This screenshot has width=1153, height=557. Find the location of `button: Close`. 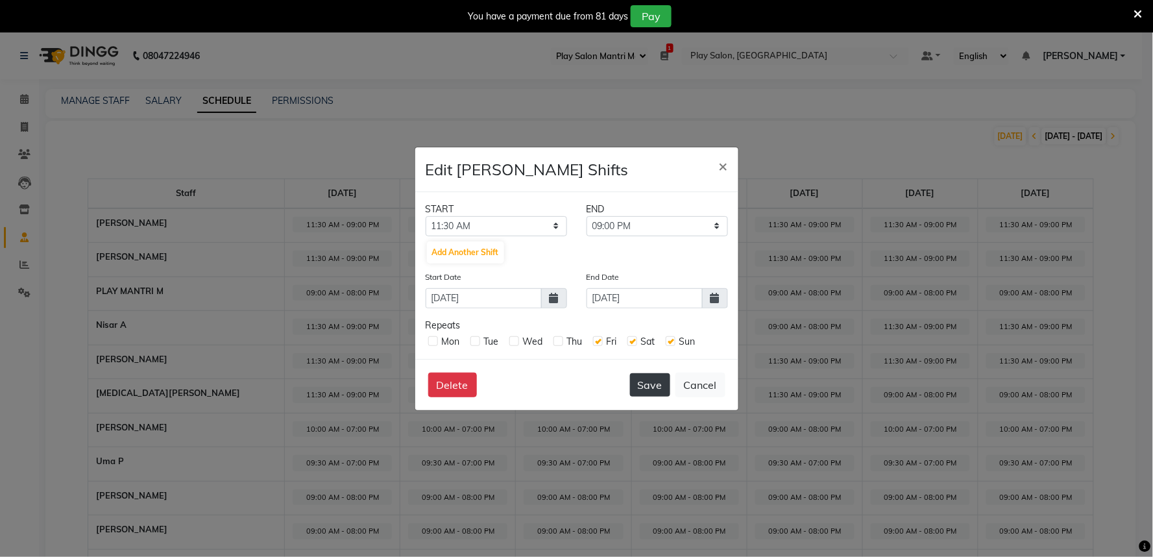

button: Close is located at coordinates (724, 166).